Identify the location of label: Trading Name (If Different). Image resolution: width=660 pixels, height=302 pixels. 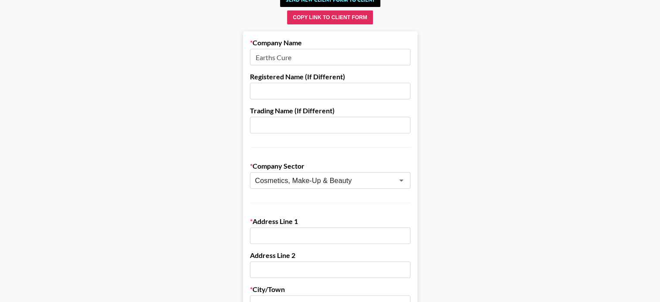
(330, 111).